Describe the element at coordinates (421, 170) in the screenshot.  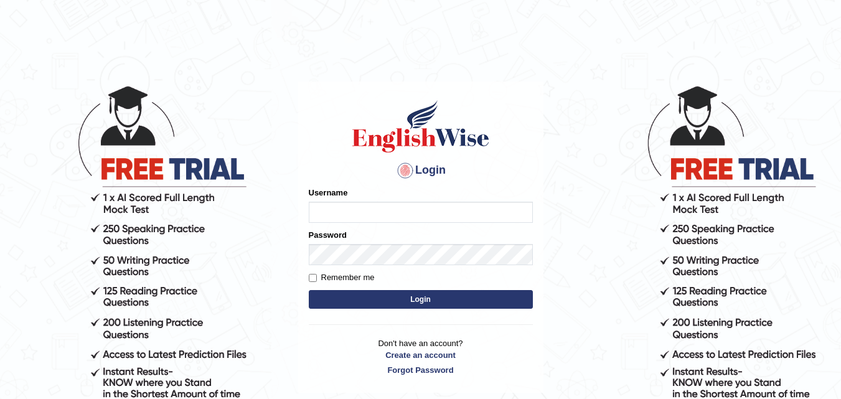
I see `h4: Login` at that location.